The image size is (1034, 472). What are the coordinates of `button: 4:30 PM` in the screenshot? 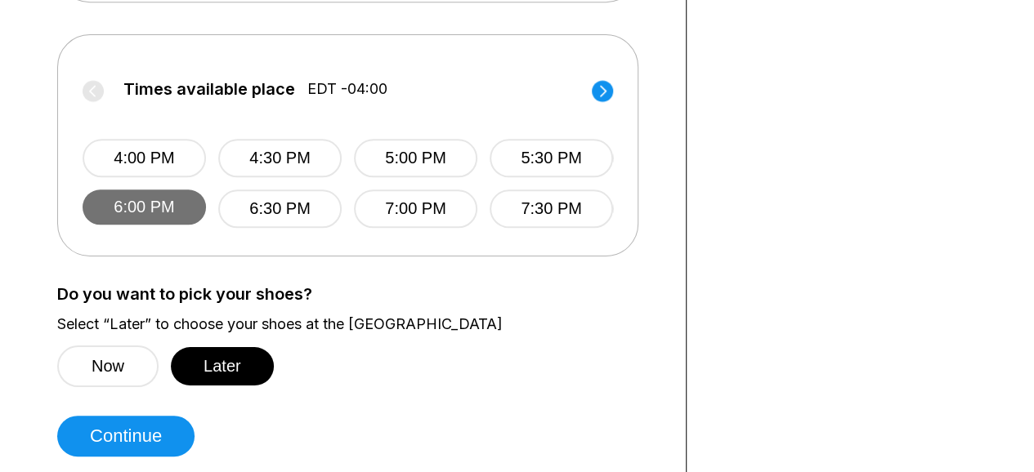 It's located at (279, 158).